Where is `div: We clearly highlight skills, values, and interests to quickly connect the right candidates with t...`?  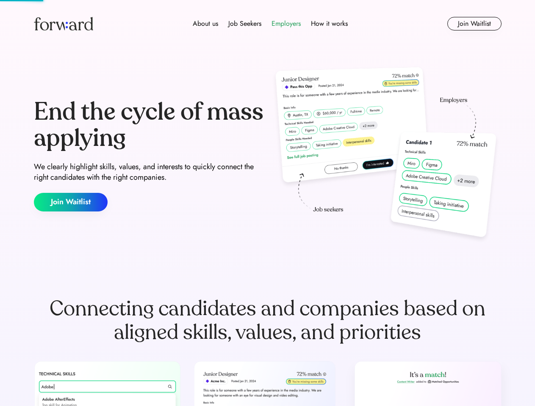
div: We clearly highlight skills, values, and interests to quickly connect the right candidates with t... is located at coordinates (149, 172).